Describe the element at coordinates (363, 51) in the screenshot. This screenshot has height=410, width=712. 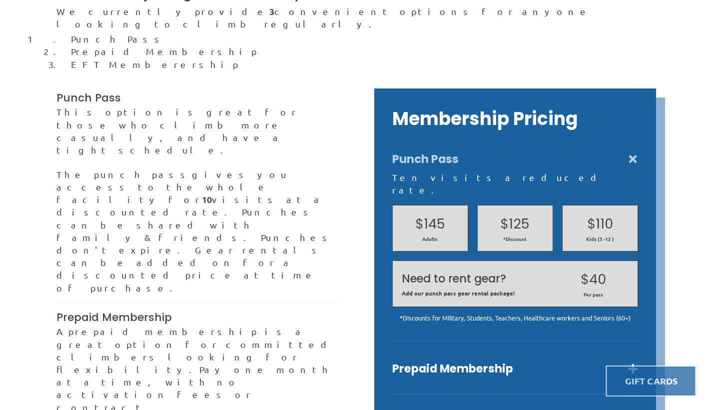
I see `li: Prepaid Membership` at that location.